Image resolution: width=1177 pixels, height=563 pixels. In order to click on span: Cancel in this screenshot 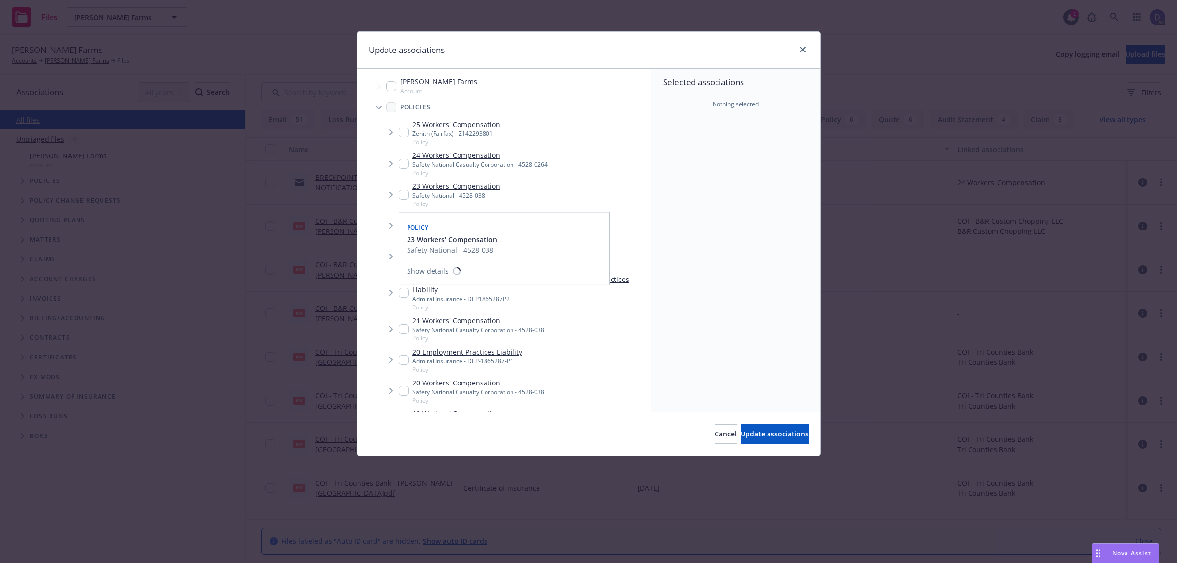, I will do `click(725, 433)`.